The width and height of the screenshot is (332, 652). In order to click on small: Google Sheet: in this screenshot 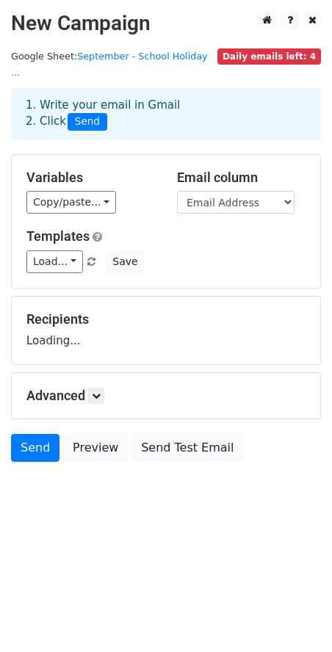, I will do `click(109, 65)`.